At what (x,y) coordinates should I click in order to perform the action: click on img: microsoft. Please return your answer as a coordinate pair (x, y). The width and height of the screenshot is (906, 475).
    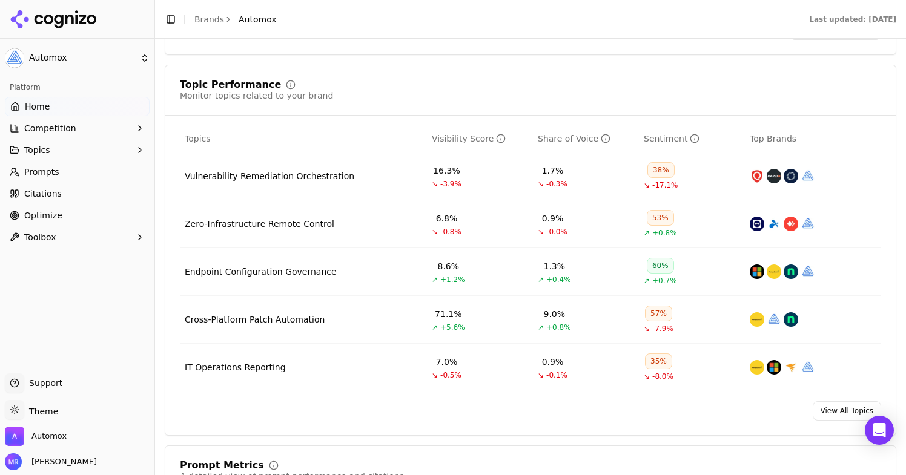
    Looking at the image, I should click on (774, 367).